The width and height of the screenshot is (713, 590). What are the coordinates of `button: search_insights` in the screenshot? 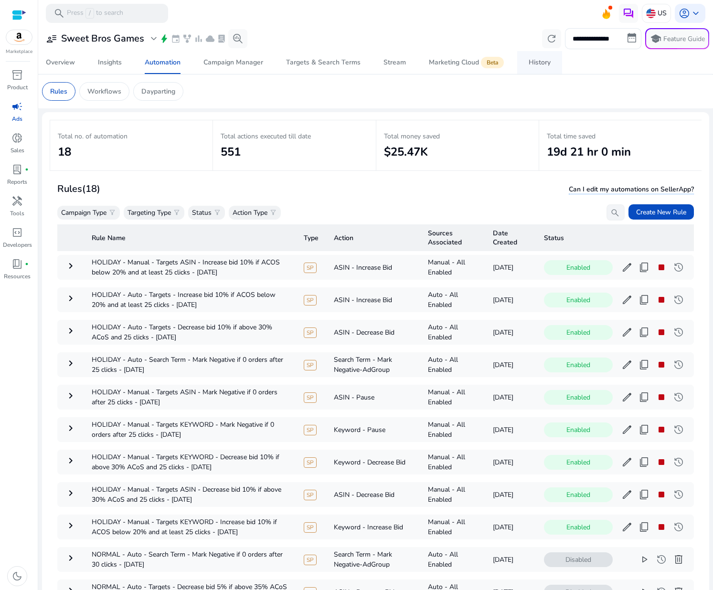 It's located at (238, 39).